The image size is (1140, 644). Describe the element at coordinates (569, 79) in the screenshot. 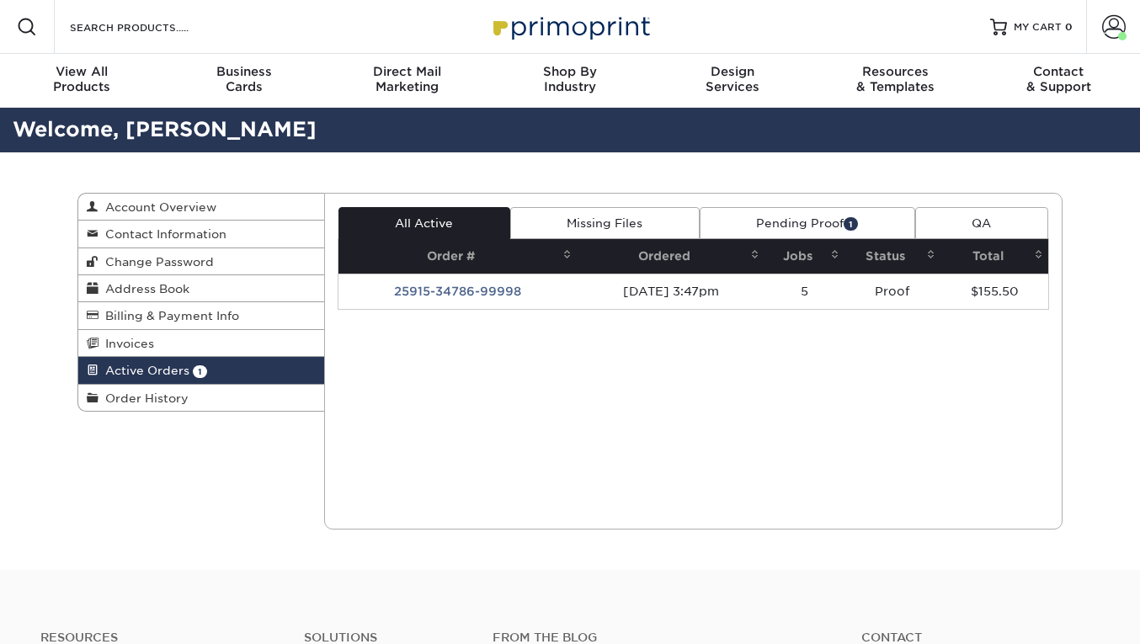

I see `div: Industry` at that location.